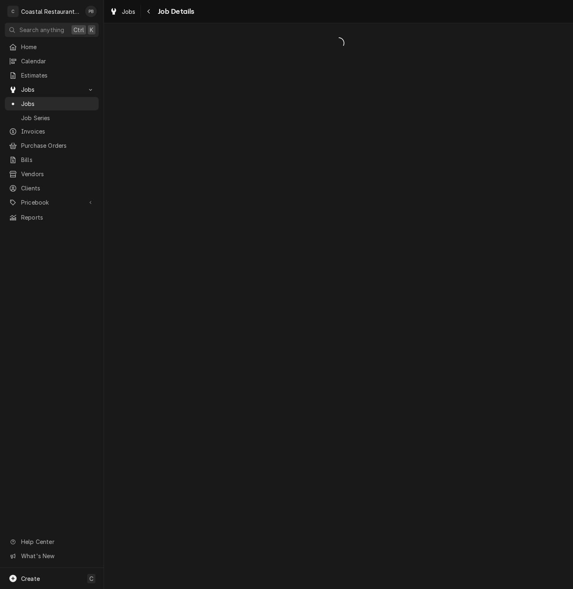 This screenshot has width=573, height=589. Describe the element at coordinates (52, 61) in the screenshot. I see `a: Calendar` at that location.